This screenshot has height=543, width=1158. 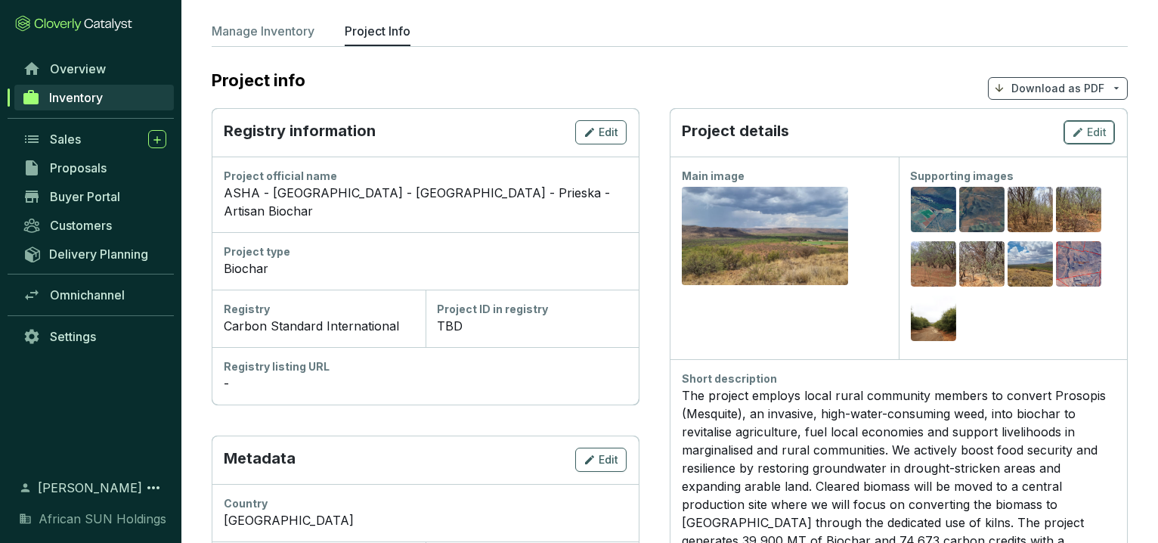 What do you see at coordinates (377, 31) in the screenshot?
I see `p: Project Info` at bounding box center [377, 31].